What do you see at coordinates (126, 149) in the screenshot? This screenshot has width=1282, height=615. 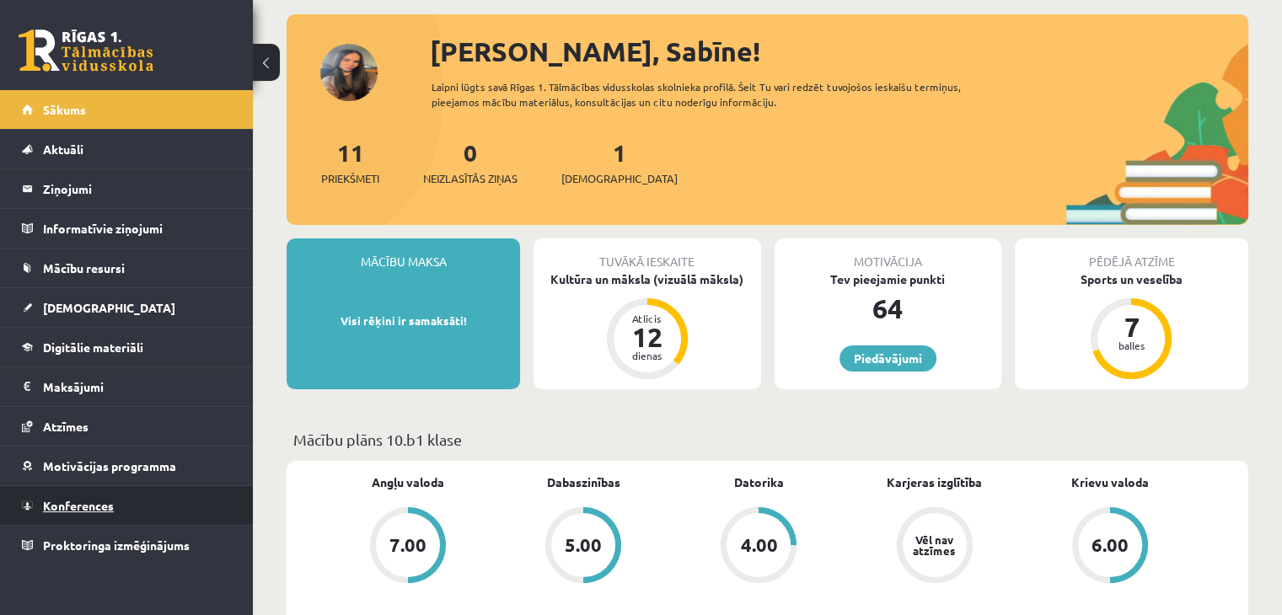 I see `a: Aktuāli` at bounding box center [126, 149].